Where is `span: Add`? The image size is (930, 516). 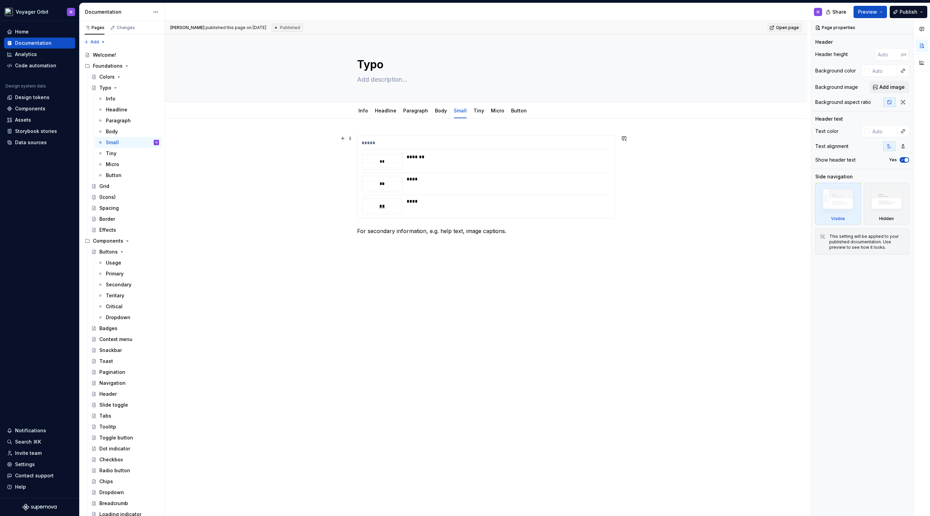
span: Add is located at coordinates (95, 42).